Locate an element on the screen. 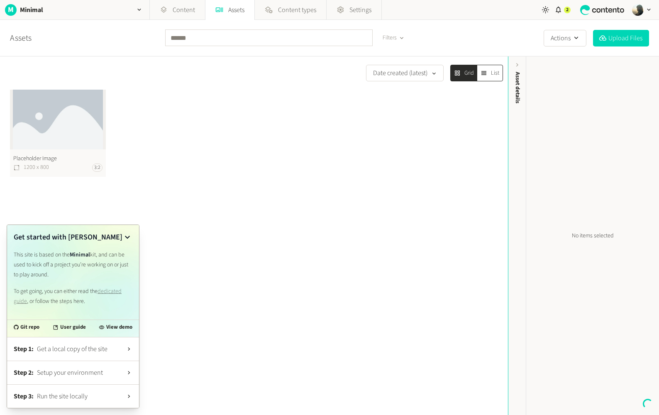 This screenshot has height=415, width=659. p: To get going, you can either read the , or follow the steps here. is located at coordinates (73, 296).